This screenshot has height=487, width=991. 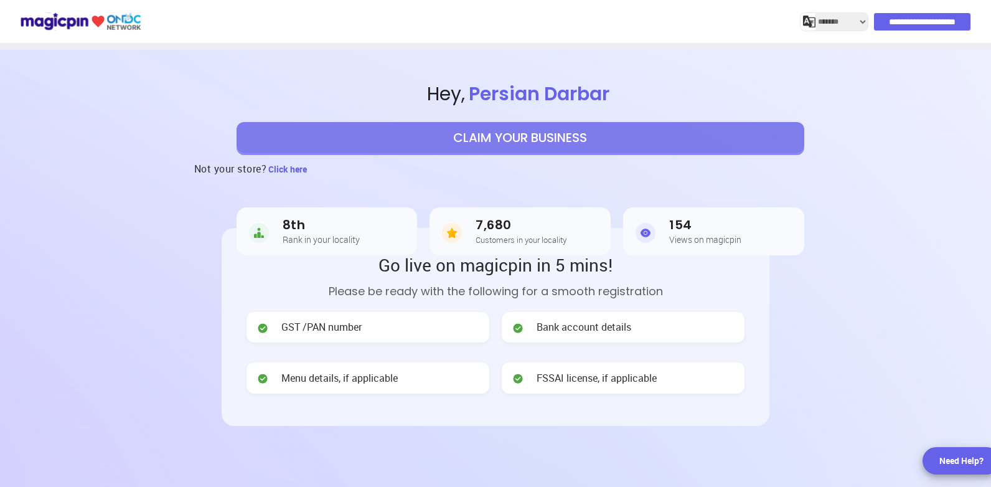 What do you see at coordinates (539, 93) in the screenshot?
I see `span: Persian Darbar` at bounding box center [539, 93].